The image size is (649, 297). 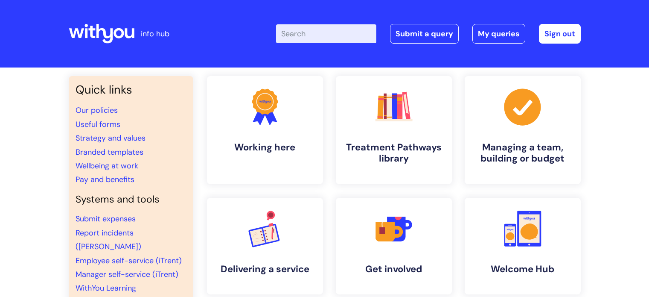 I want to click on a: Employee self-service (iTrent), so click(x=128, y=260).